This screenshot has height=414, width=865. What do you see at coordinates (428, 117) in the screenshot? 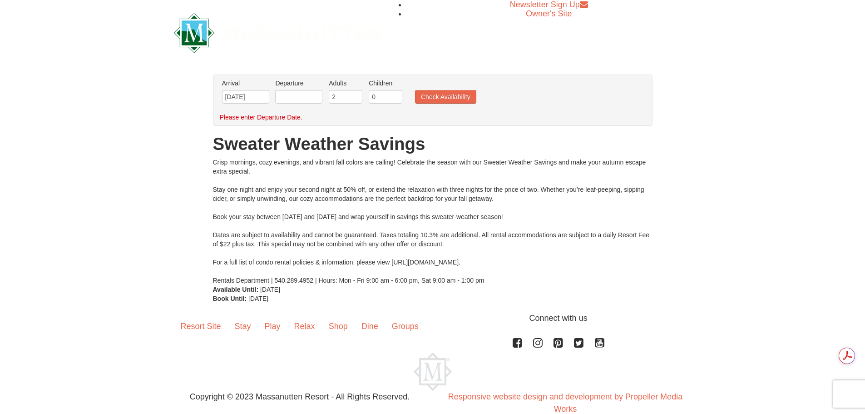
I see `div: Please enter Departure Date.` at bounding box center [428, 117].